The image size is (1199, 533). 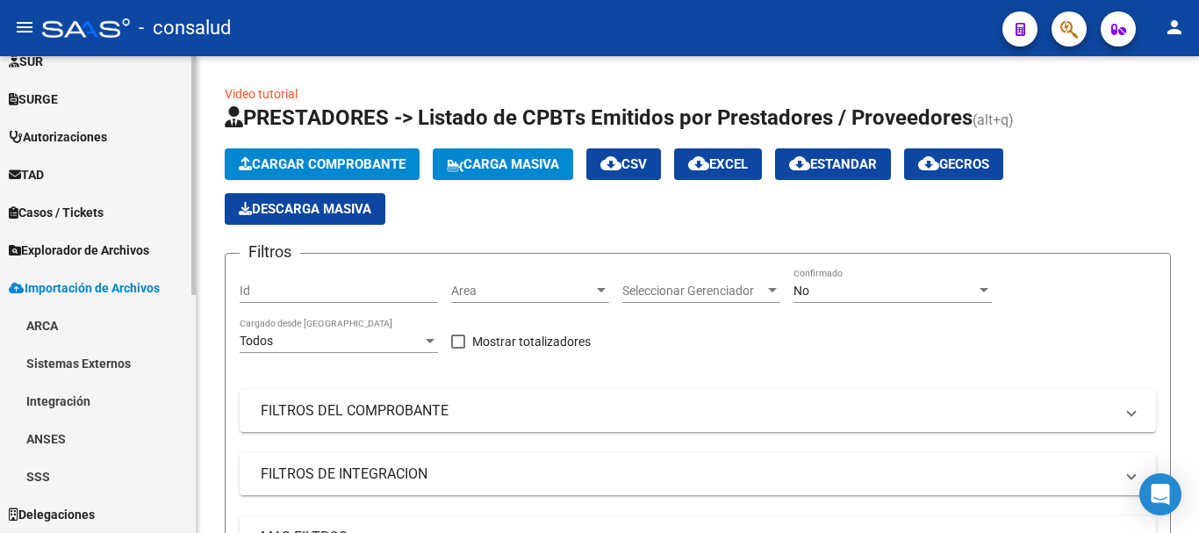 I want to click on span: EXCEL, so click(x=718, y=164).